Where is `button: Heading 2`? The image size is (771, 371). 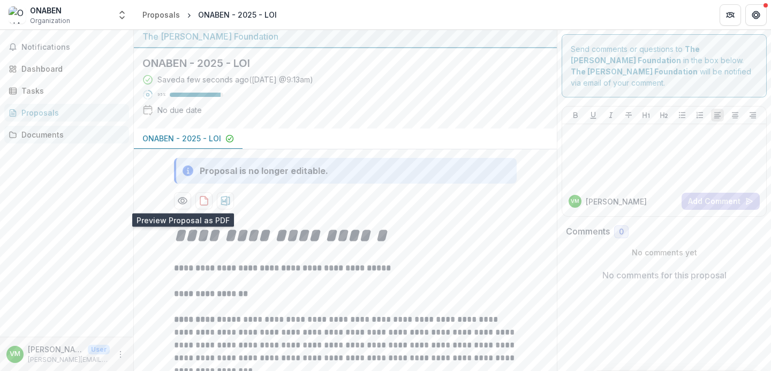
button: Heading 2 is located at coordinates (664, 115).